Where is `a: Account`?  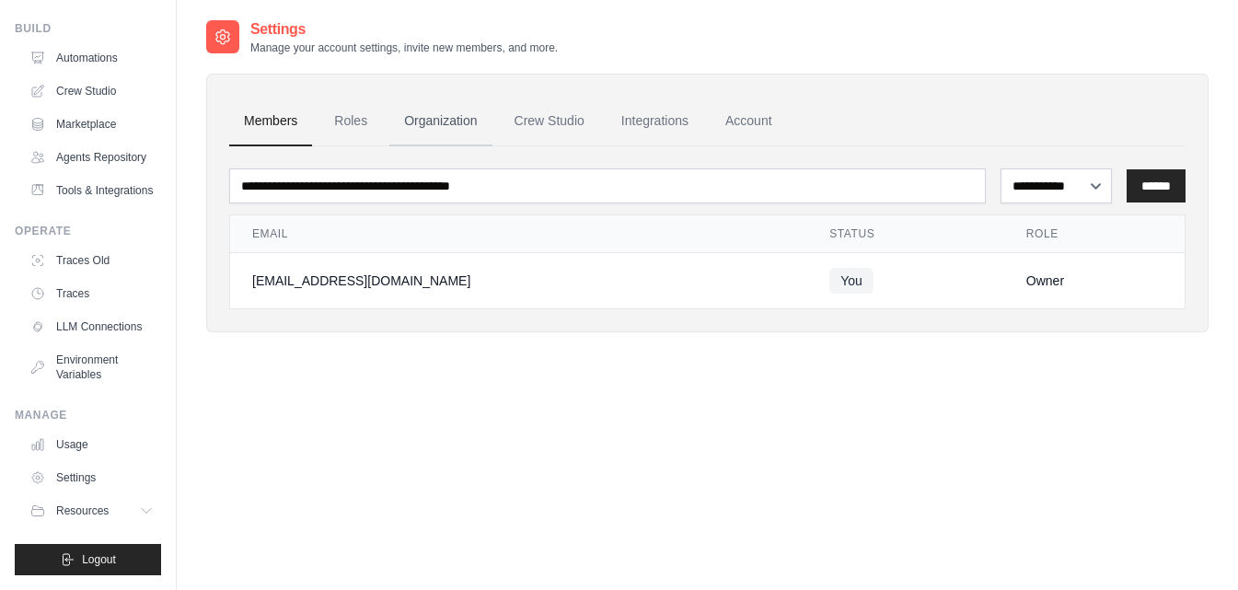 a: Account is located at coordinates (748, 122).